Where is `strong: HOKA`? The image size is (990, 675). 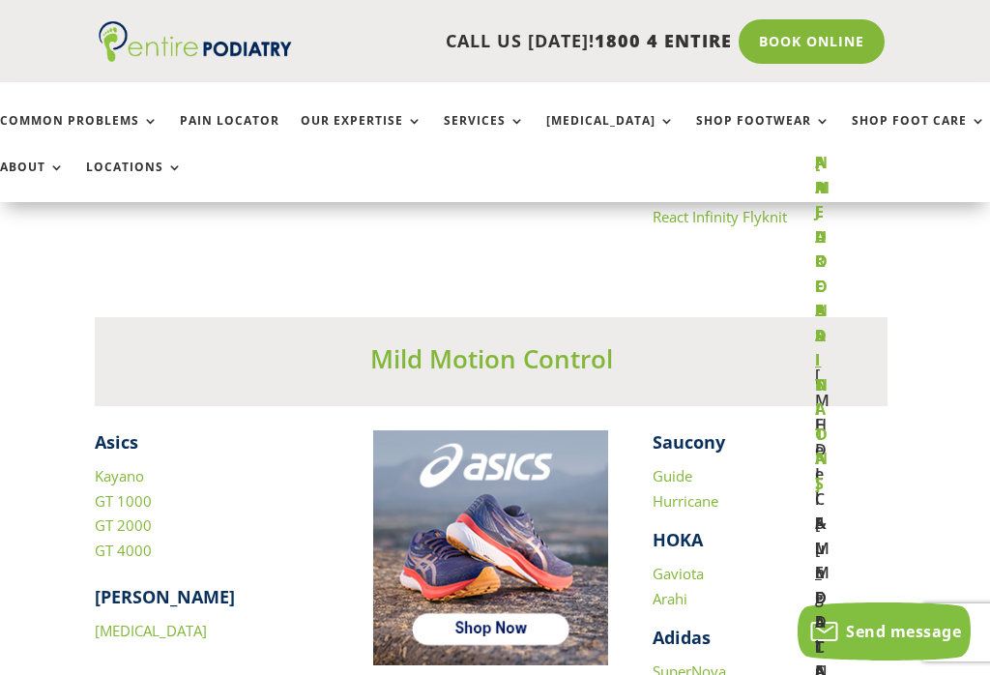
strong: HOKA is located at coordinates (678, 540).